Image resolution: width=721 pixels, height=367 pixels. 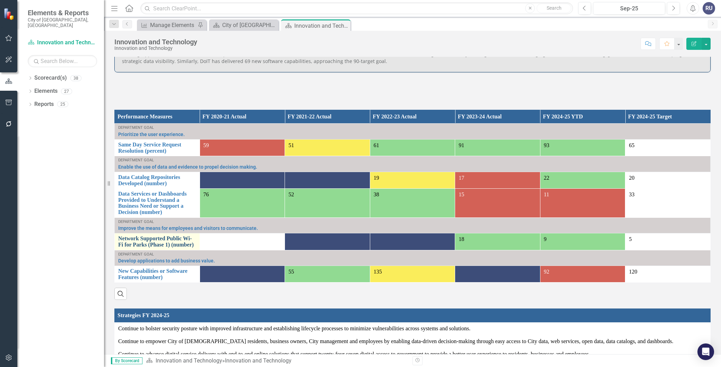 What do you see at coordinates (461, 194) in the screenshot?
I see `span: 15` at bounding box center [461, 194].